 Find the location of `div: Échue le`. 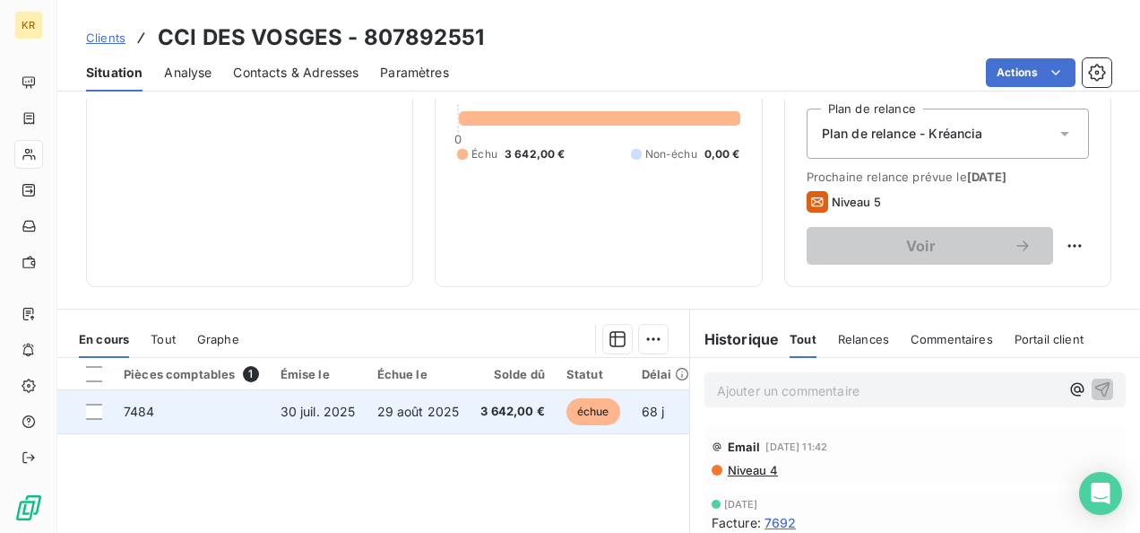

div: Échue le is located at coordinates (419, 374).